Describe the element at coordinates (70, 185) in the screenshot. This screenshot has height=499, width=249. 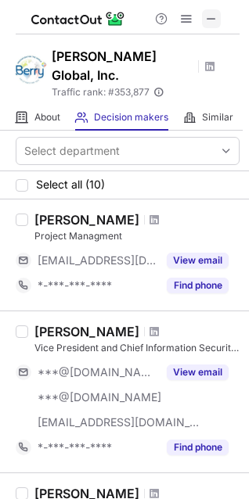
I see `span: Select all (10)` at that location.